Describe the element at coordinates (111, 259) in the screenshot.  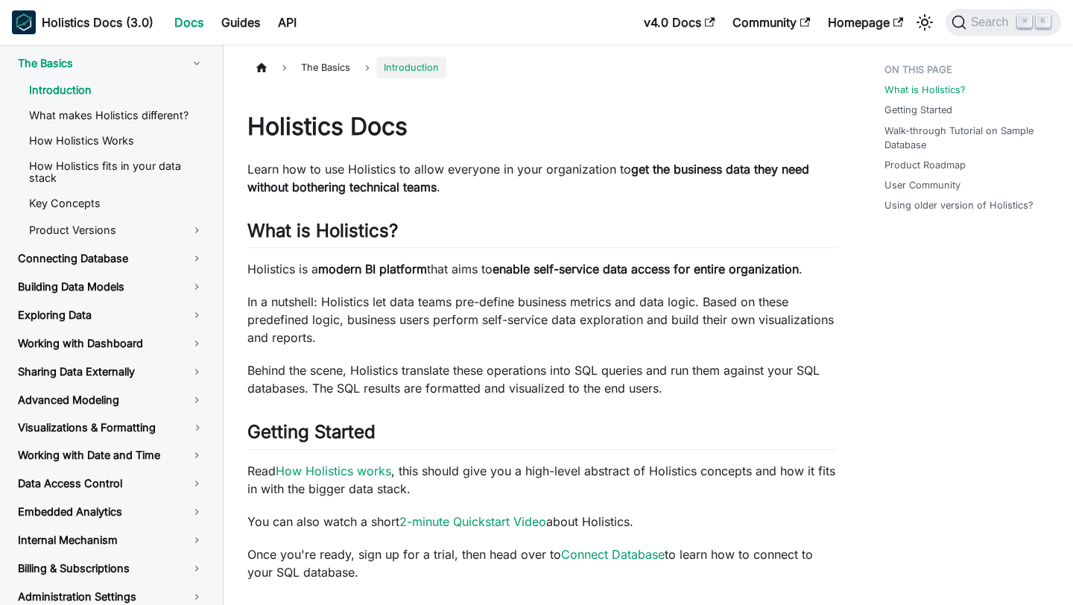
I see `a: Connecting Database` at that location.